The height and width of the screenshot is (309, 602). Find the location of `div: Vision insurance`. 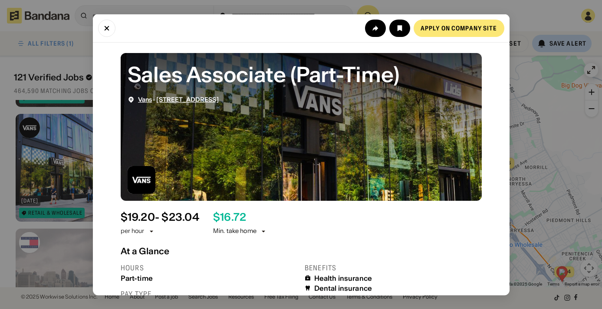

div: Vision insurance is located at coordinates (343, 298).